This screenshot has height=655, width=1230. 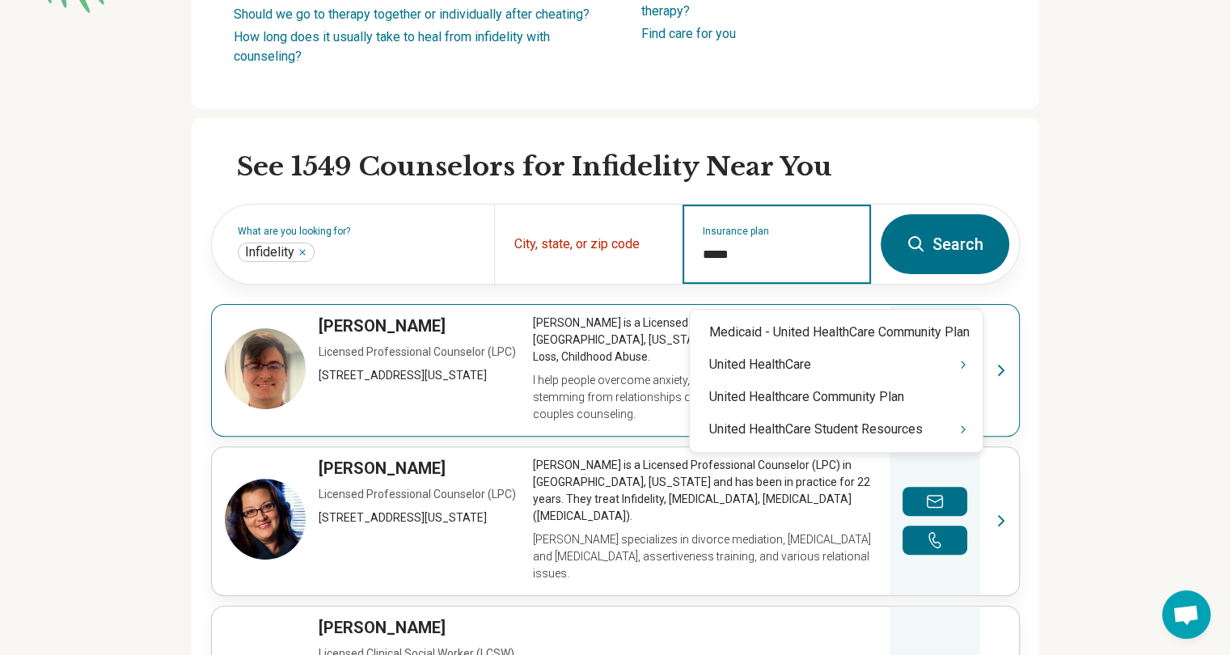 What do you see at coordinates (935, 540) in the screenshot?
I see `button: Make a phone call` at bounding box center [935, 540].